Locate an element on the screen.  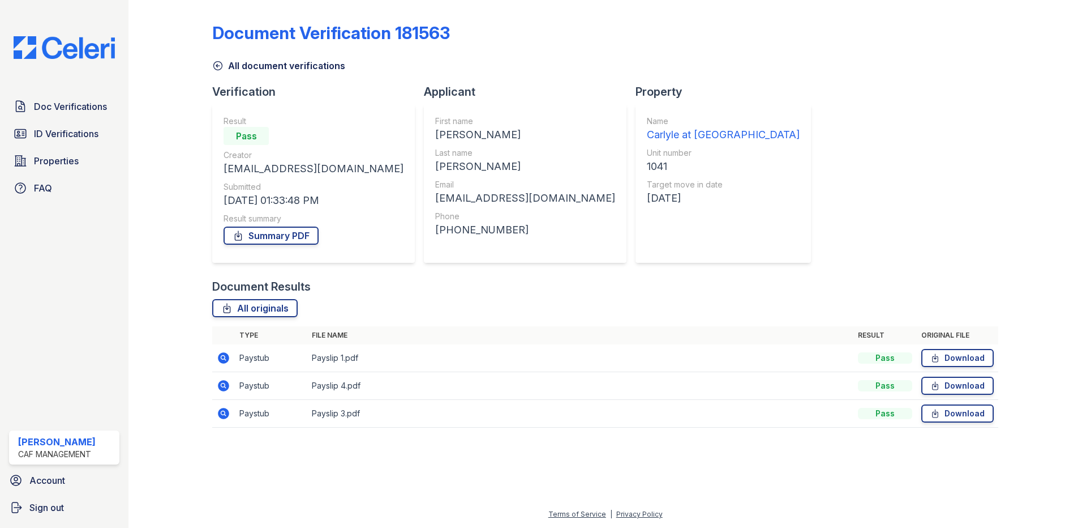
div: Name is located at coordinates (723, 121).